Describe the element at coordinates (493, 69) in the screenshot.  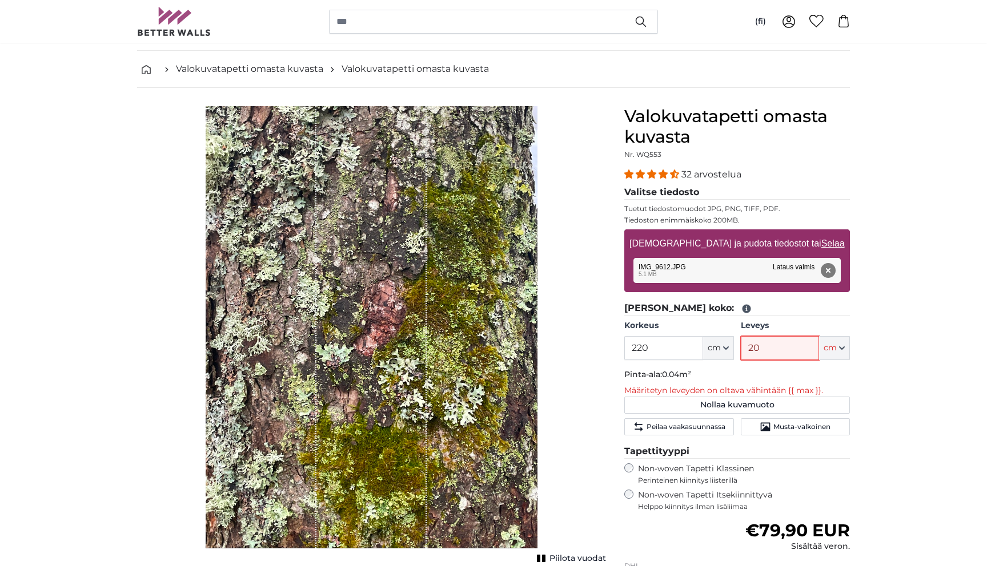
I see `nav: breadcrumbs` at that location.